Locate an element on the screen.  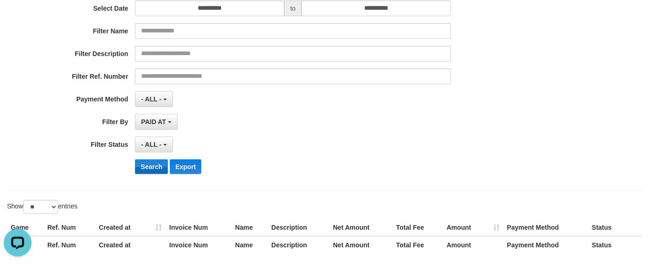
select: Showentries is located at coordinates (40, 207).